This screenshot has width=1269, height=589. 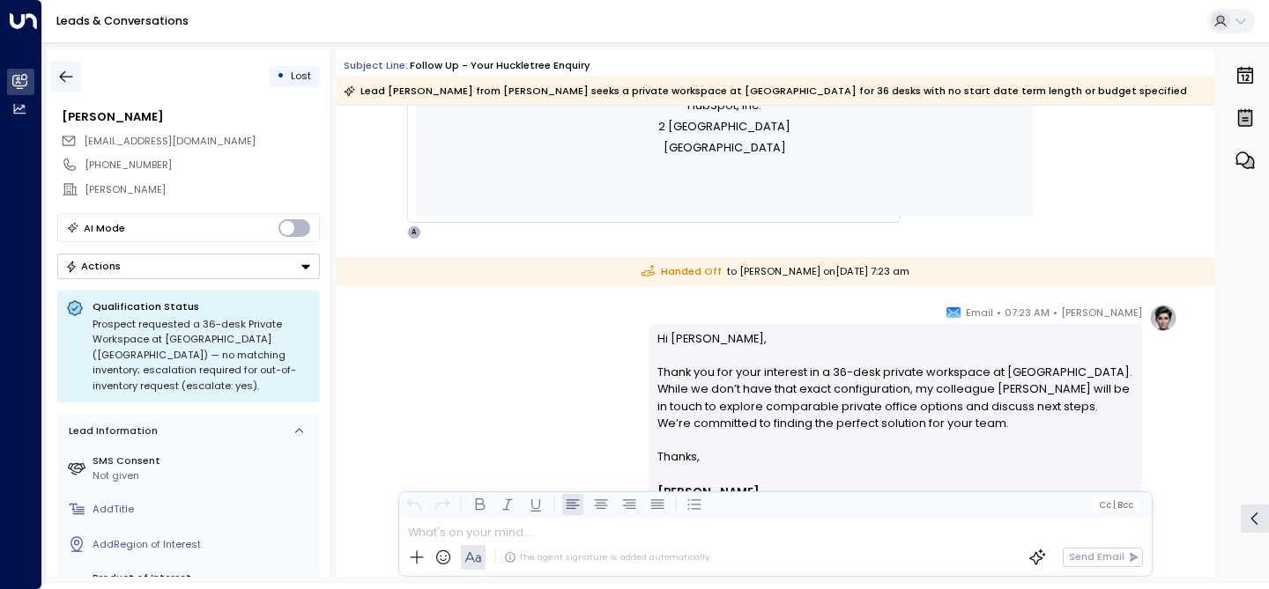 I want to click on div: Button group with a nested menu, so click(x=189, y=266).